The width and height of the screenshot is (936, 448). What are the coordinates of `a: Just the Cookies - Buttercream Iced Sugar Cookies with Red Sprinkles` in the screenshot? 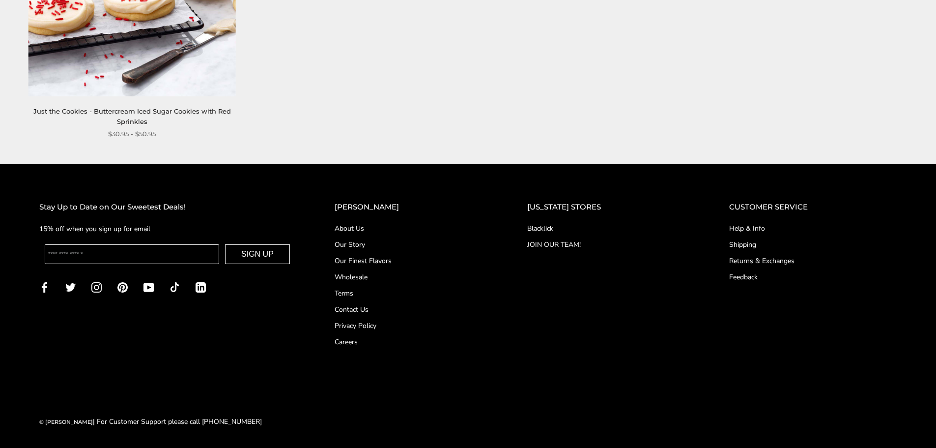 It's located at (132, 116).